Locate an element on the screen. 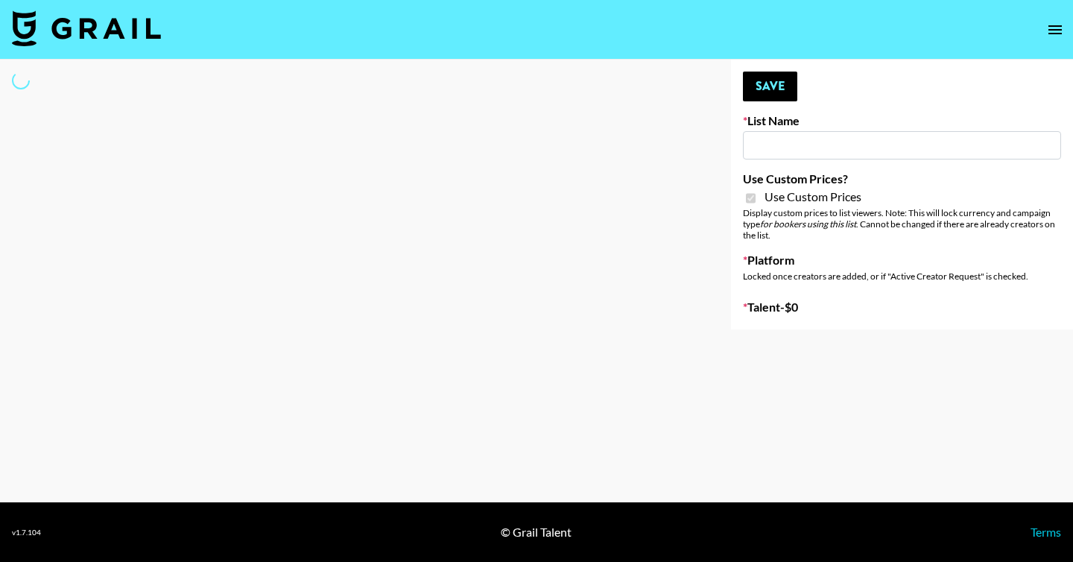 The width and height of the screenshot is (1073, 562). div: Display custom prices to list viewers. Note: This will lock currency and campaign type . Cannot b... is located at coordinates (901, 223).